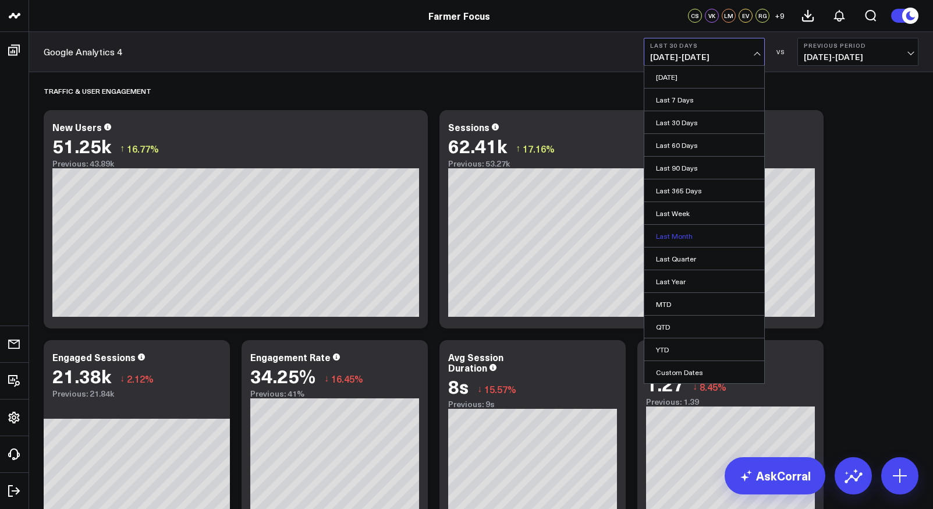  What do you see at coordinates (704, 349) in the screenshot?
I see `a: YTD` at bounding box center [704, 349].